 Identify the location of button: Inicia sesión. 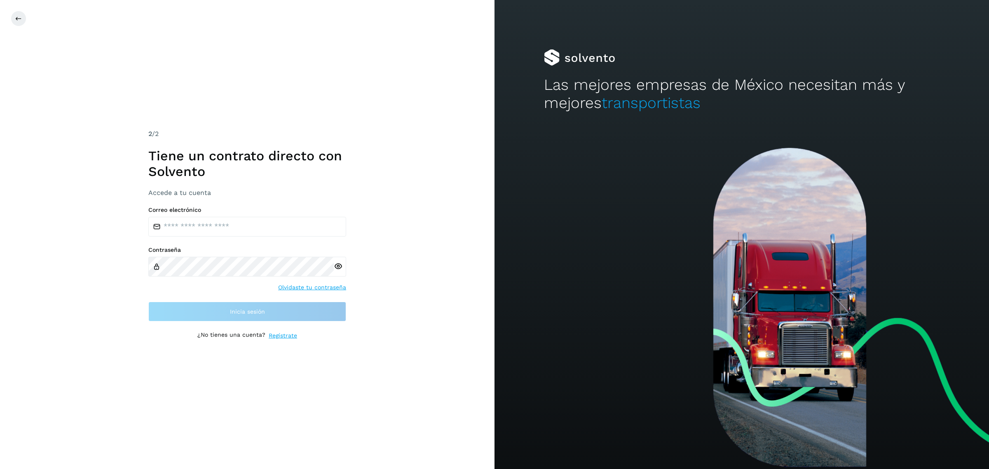
(247, 312).